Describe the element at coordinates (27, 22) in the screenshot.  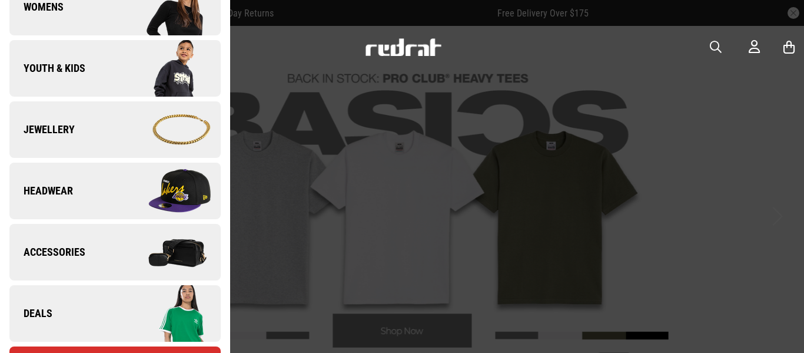
I see `button: Open LiveChat chat widget` at that location.